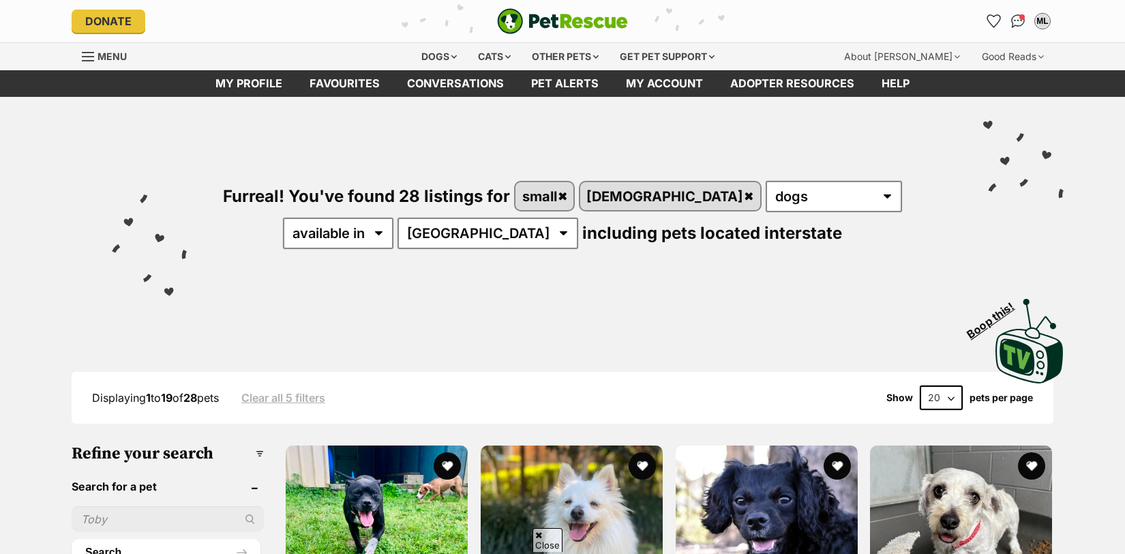  I want to click on span: Close, so click(547, 539).